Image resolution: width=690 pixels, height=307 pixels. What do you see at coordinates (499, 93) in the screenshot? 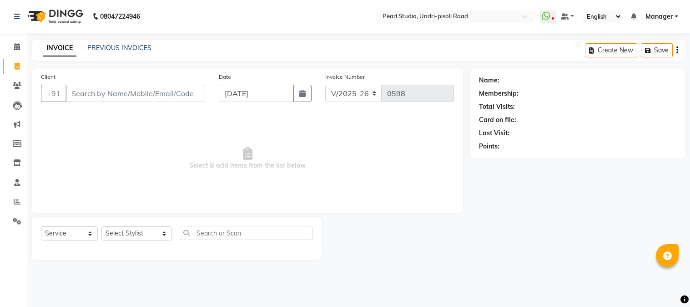
I see `div: Membership:` at bounding box center [499, 93].